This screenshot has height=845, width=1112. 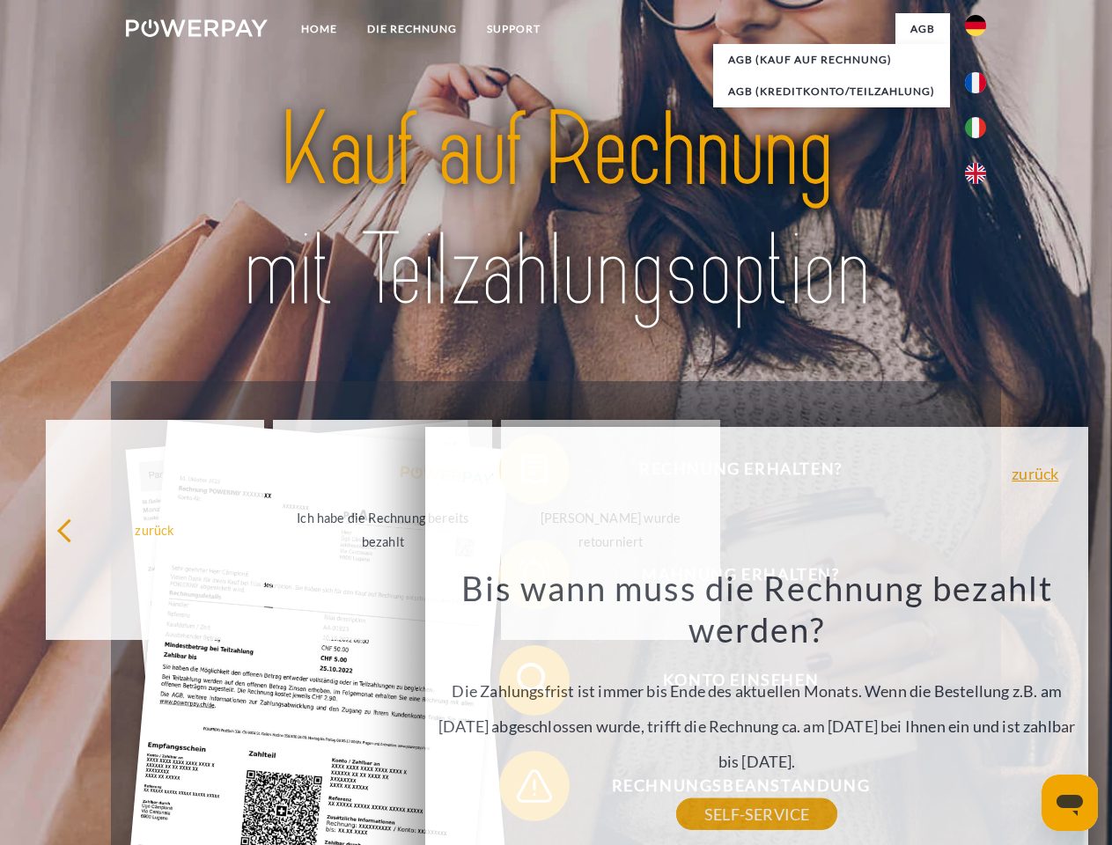 I want to click on a: Home, so click(x=319, y=29).